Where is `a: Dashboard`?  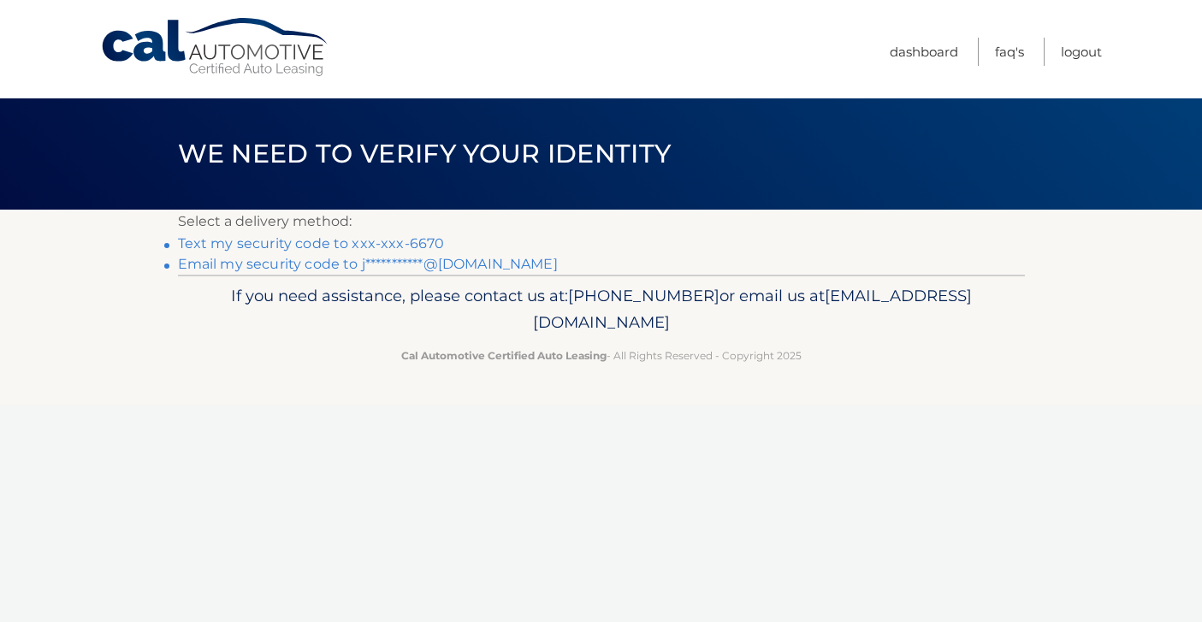 a: Dashboard is located at coordinates (924, 51).